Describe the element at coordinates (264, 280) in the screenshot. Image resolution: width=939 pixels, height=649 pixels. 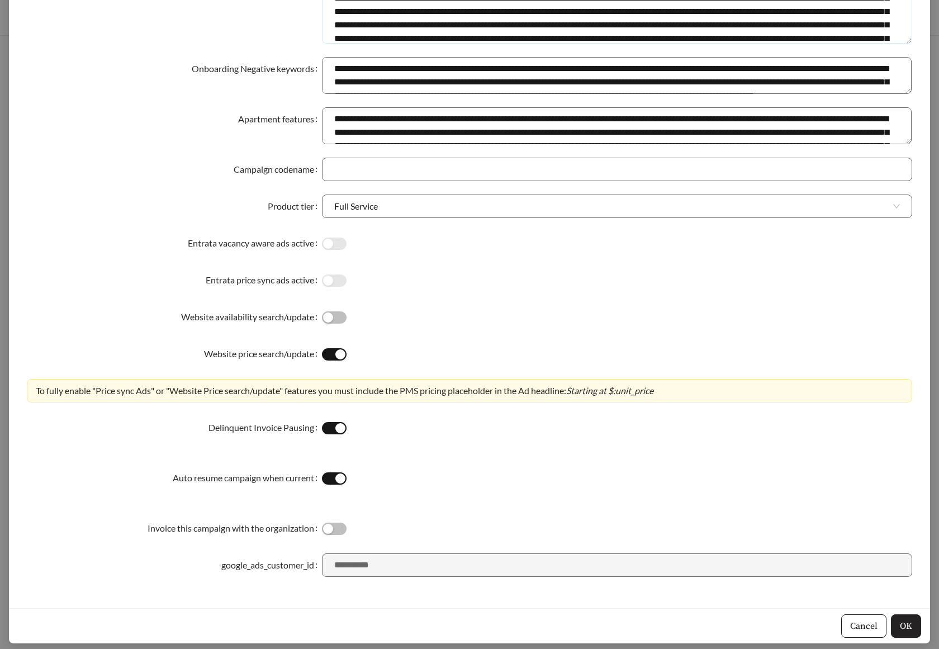
I see `label: Entrata price sync ads active` at that location.